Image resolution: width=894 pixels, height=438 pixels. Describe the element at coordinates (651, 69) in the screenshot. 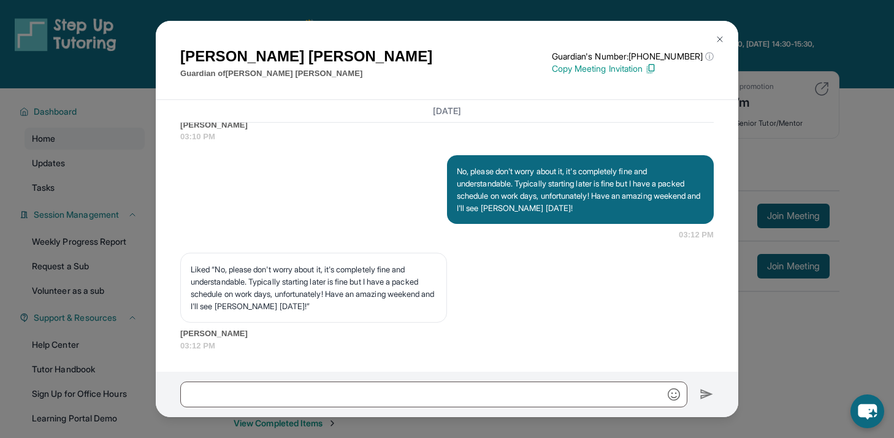

I see `img: Copy Icon` at that location.